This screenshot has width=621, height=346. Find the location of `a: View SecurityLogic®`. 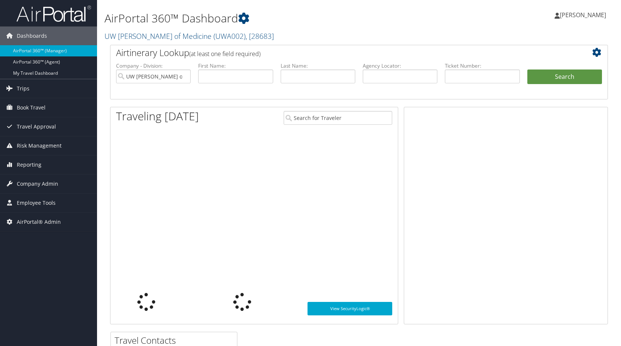

a: View SecurityLogic® is located at coordinates (350, 308).